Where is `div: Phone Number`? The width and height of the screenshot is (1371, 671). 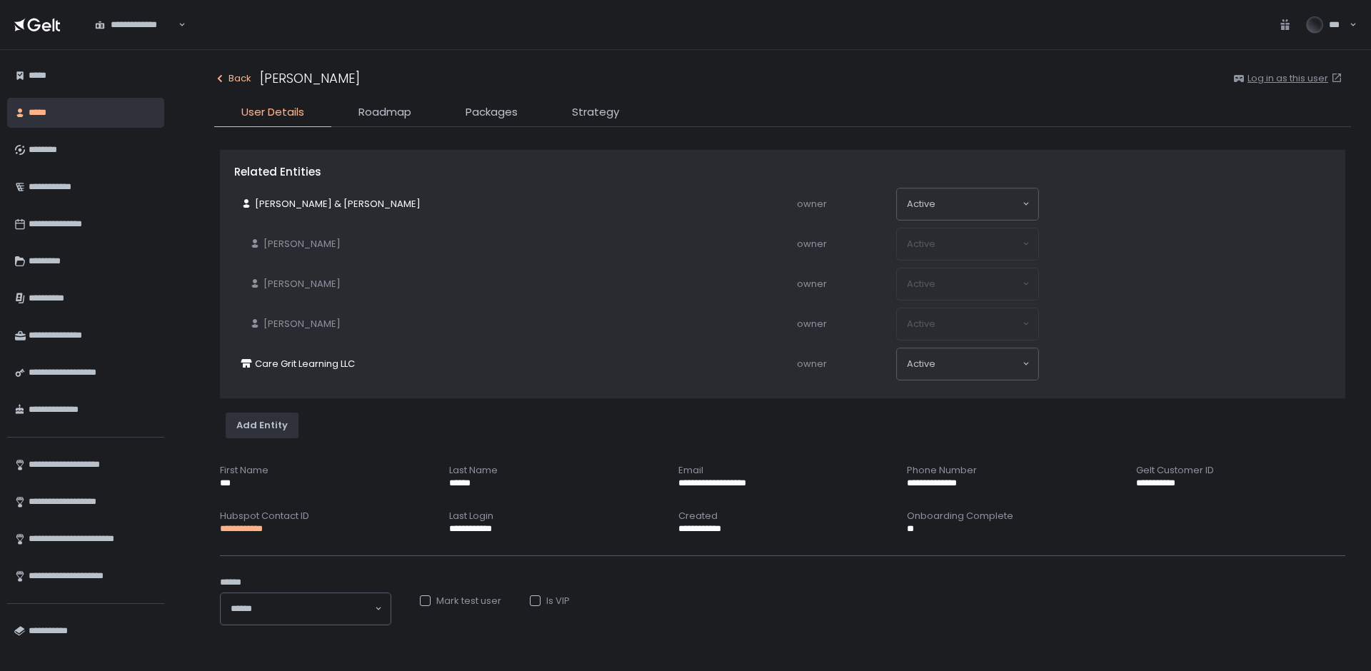 div: Phone Number is located at coordinates (1011, 471).